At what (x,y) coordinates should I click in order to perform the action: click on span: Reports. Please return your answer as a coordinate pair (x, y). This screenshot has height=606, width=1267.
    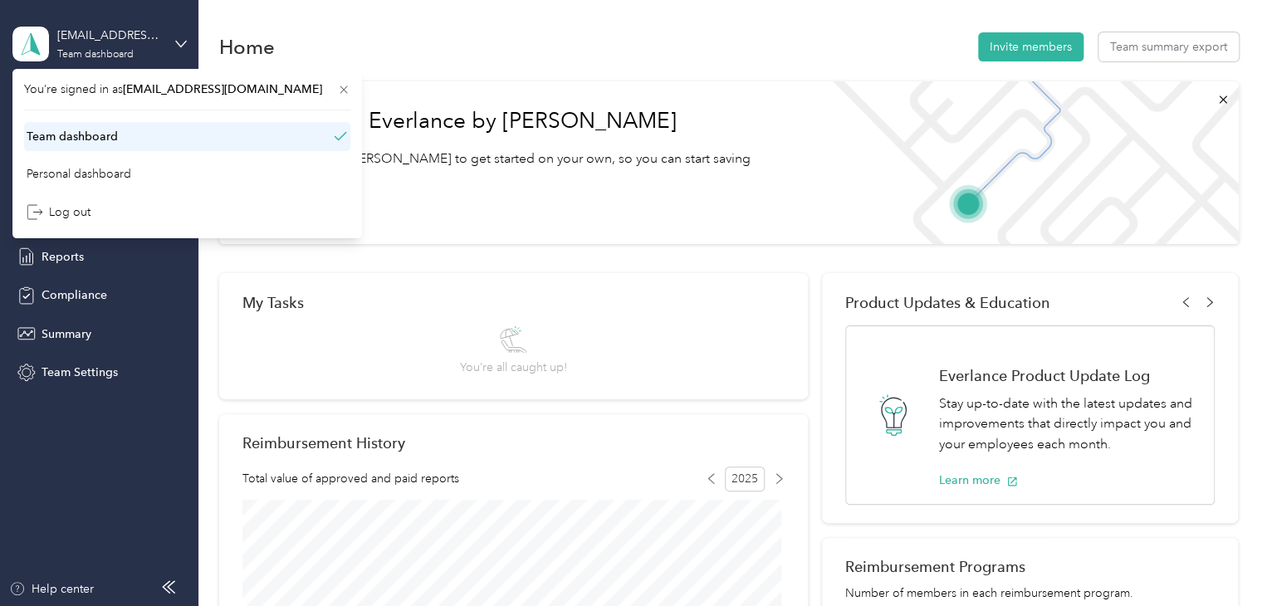
    Looking at the image, I should click on (62, 257).